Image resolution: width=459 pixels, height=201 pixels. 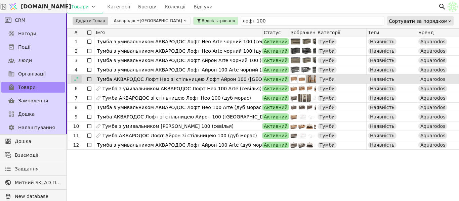 What do you see at coordinates (36, 128) in the screenshot?
I see `span: Налаштування` at bounding box center [36, 128].